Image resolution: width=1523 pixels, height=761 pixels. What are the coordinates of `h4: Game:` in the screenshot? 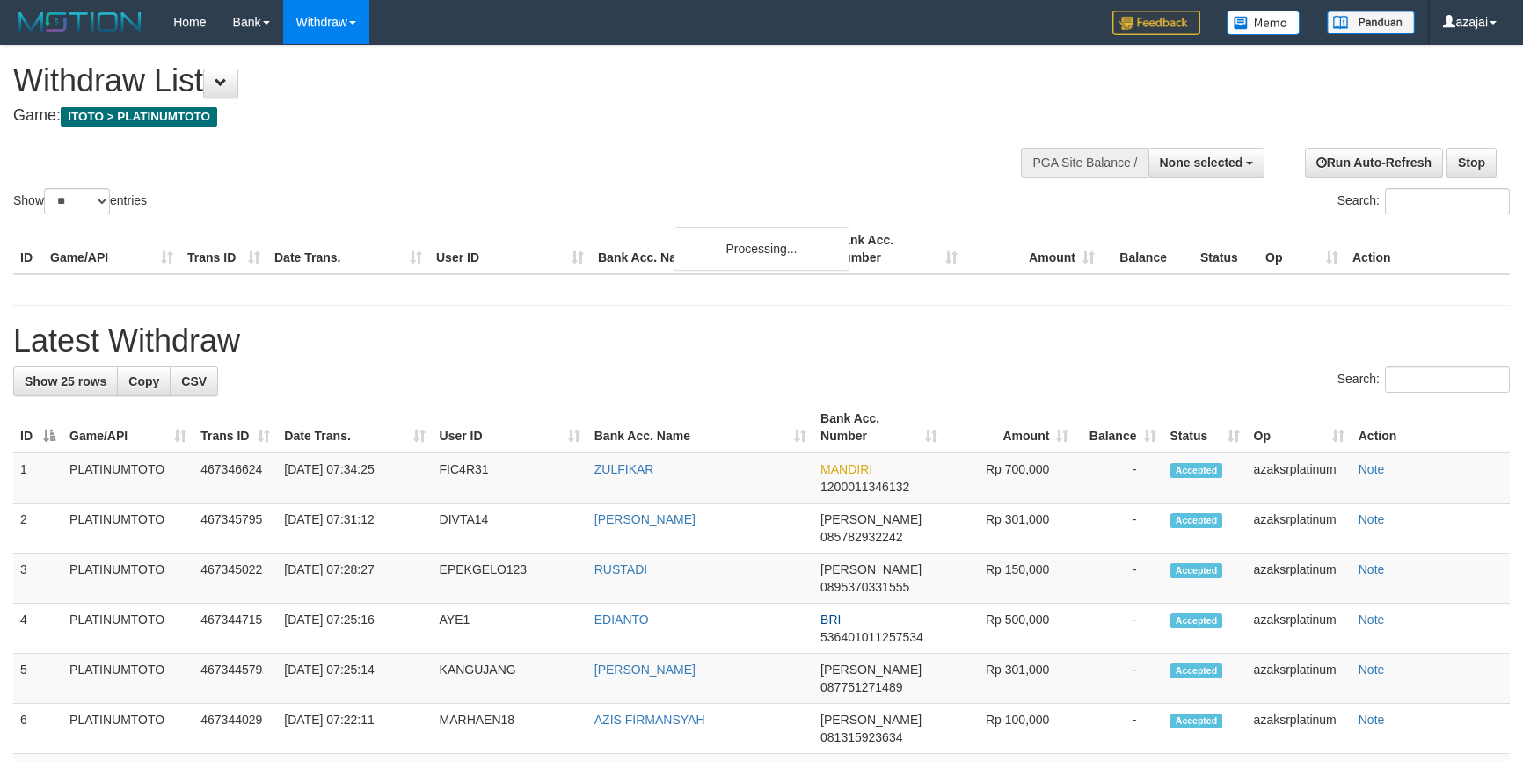 It's located at (506, 116).